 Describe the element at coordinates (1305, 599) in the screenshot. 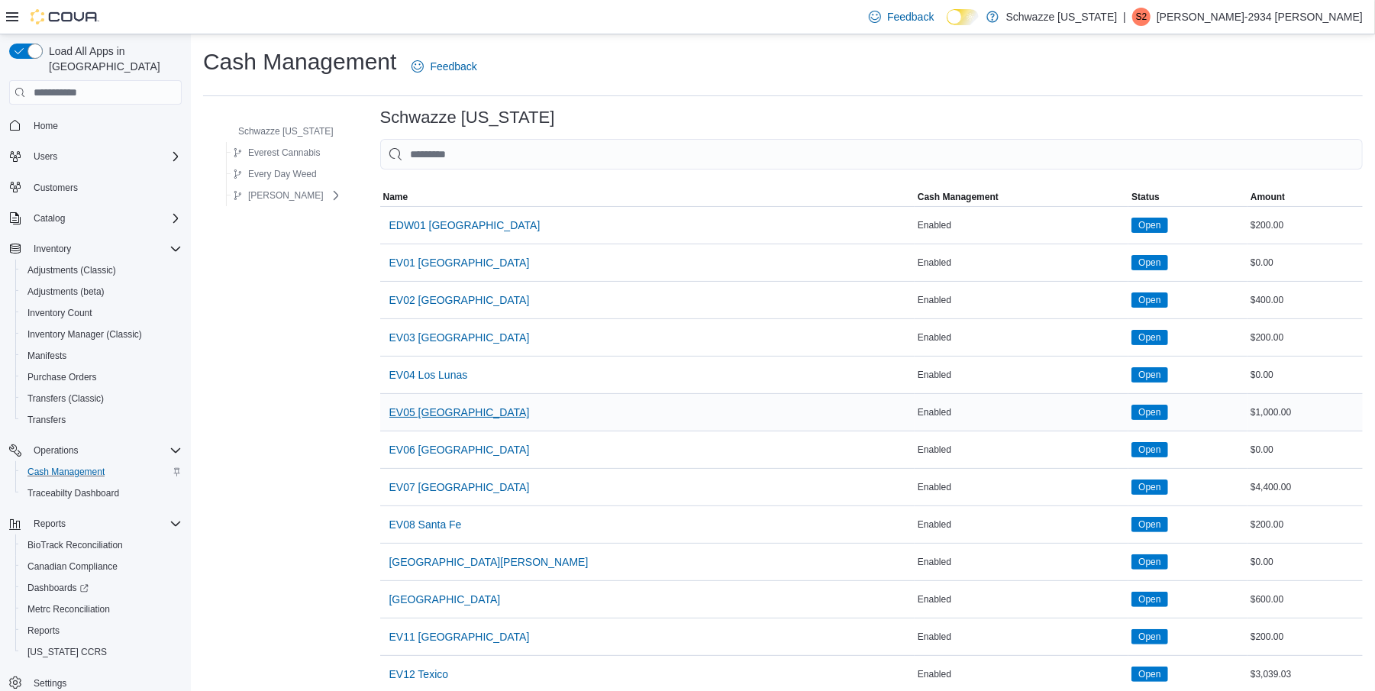

I see `div: $600.00` at that location.